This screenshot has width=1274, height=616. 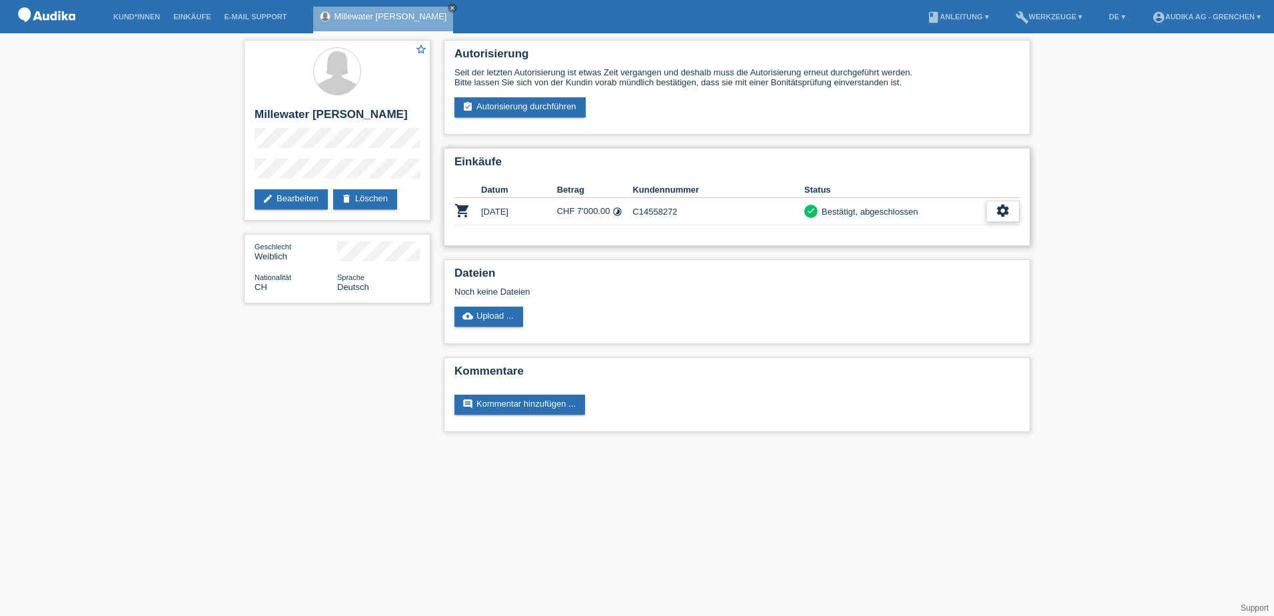 What do you see at coordinates (737, 77) in the screenshot?
I see `div: Seit der letzten Autorisierung ist etwas Zeit vergangen und deshalb muss die Autorisierung erneut...` at bounding box center [737, 77].